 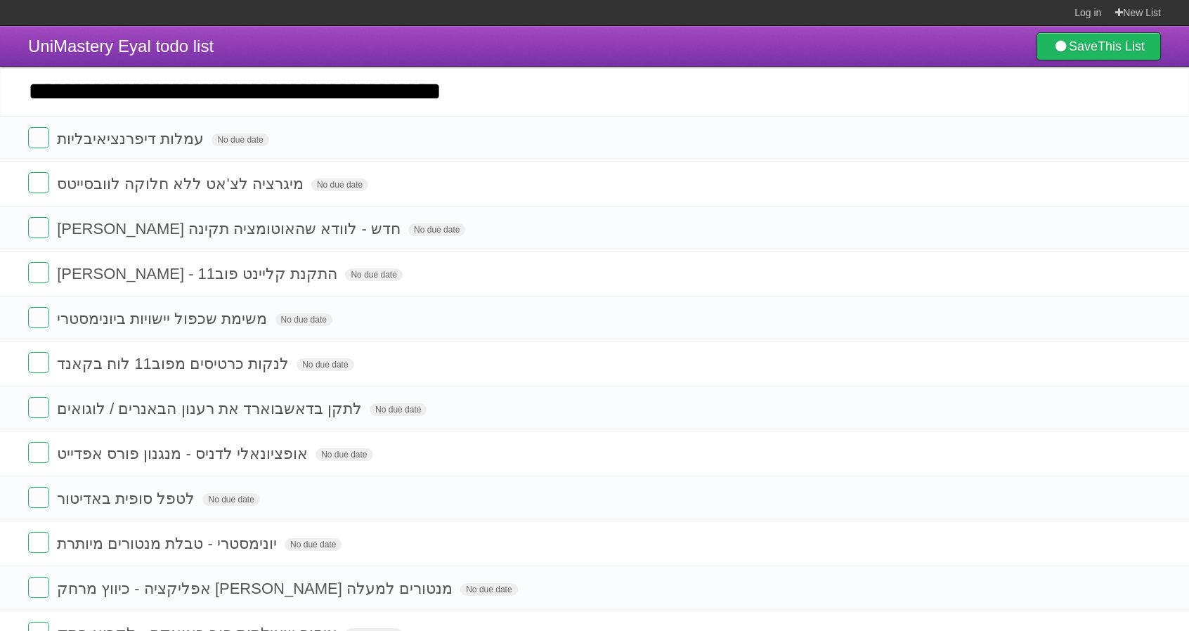 What do you see at coordinates (182, 183) in the screenshot?
I see `span: מיגרציה לצ'אט ללא חלוקה לוובסייטס` at bounding box center [182, 183].